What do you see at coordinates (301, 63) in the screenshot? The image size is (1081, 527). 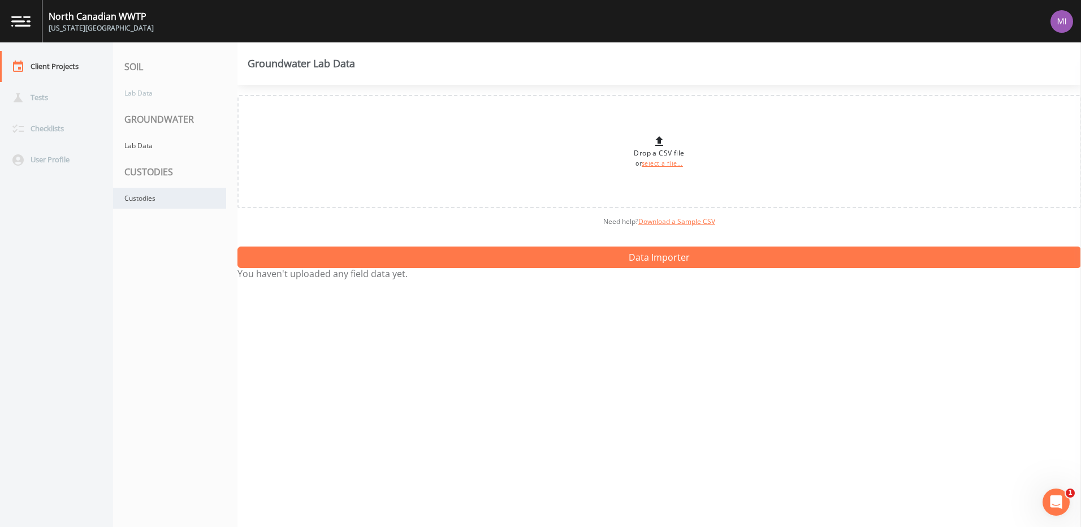 I see `div: Groundwater Lab Data` at bounding box center [301, 63].